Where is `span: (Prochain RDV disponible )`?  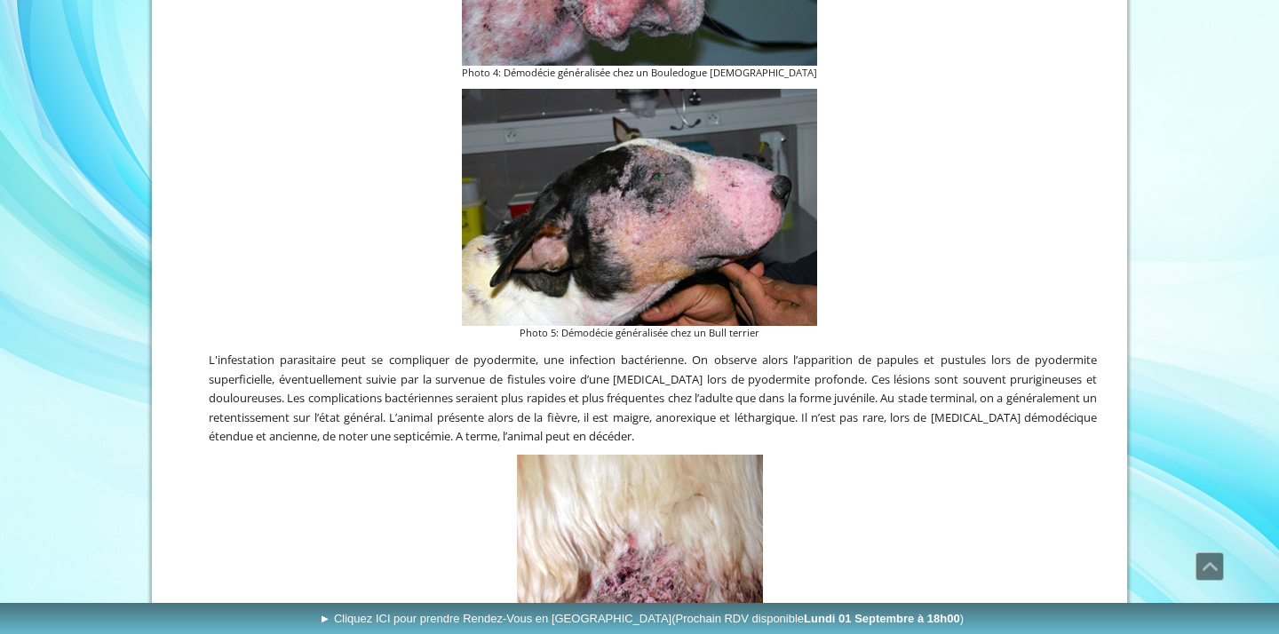 span: (Prochain RDV disponible ) is located at coordinates (817, 618).